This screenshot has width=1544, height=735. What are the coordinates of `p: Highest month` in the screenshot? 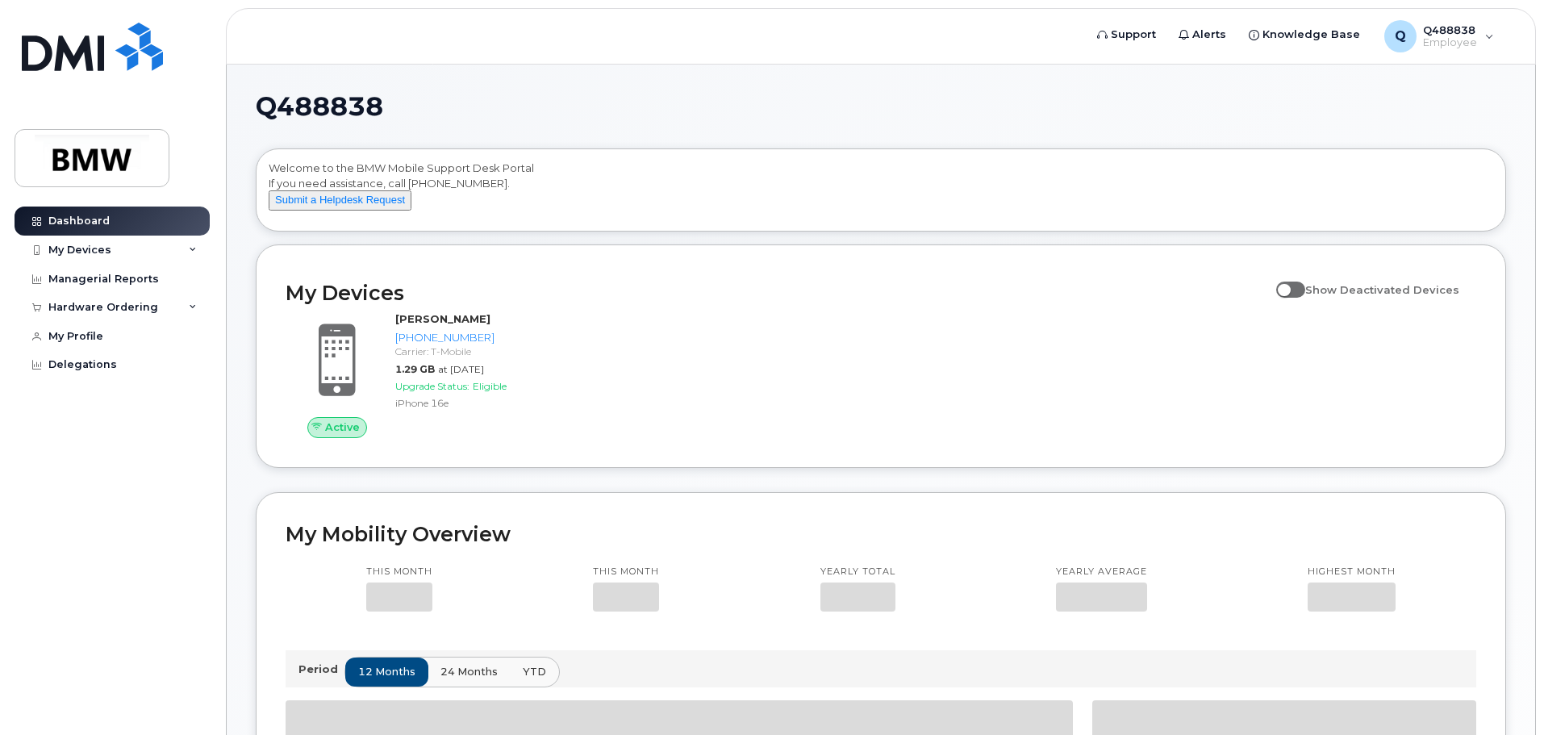 It's located at (1352, 572).